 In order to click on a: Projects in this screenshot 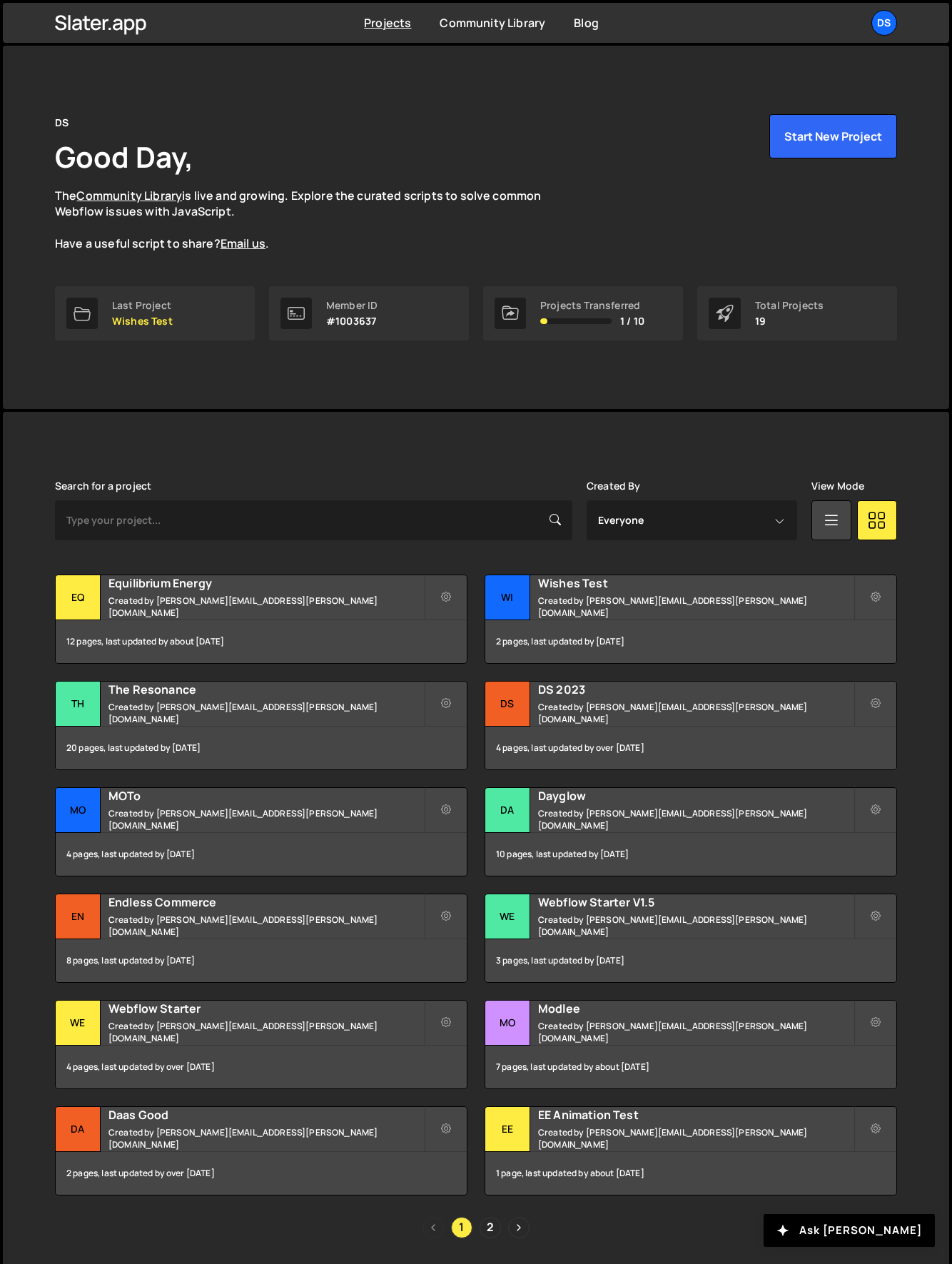, I will do `click(387, 23)`.